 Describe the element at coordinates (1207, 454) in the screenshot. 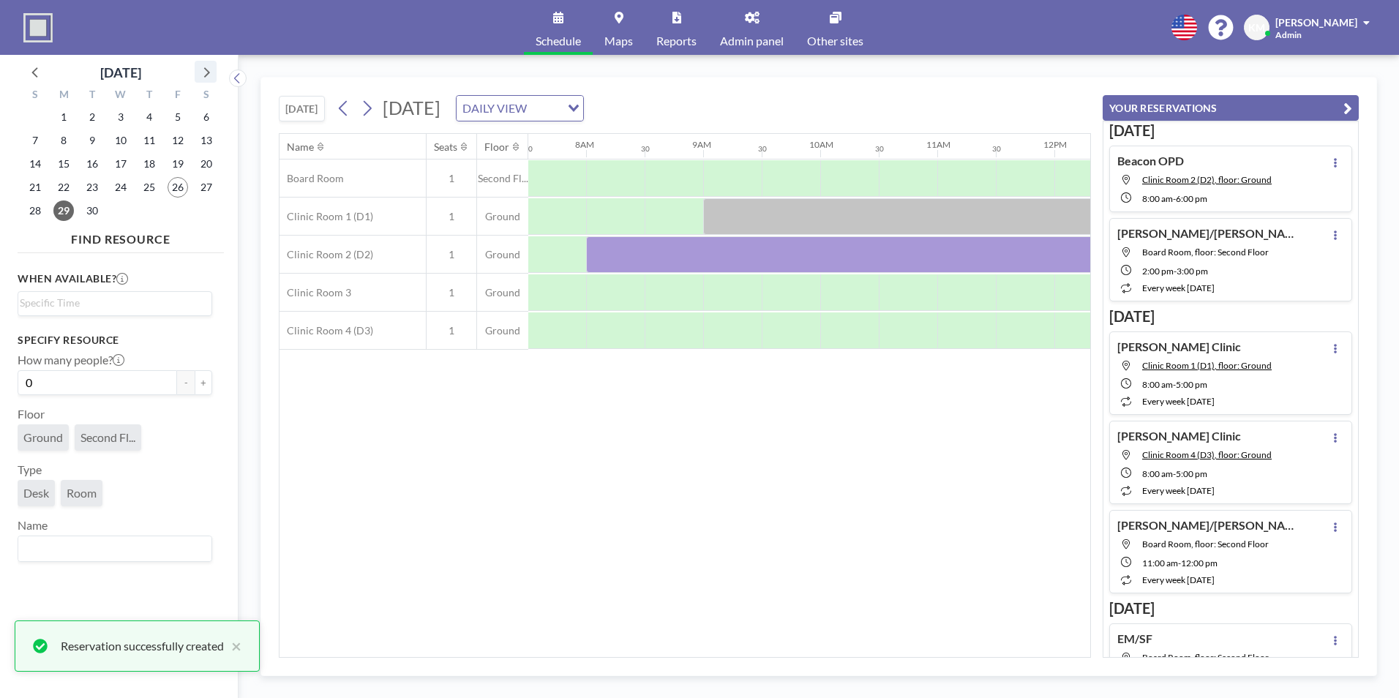

I see `span: Clinic Room 4 (D3), floor: Ground` at that location.